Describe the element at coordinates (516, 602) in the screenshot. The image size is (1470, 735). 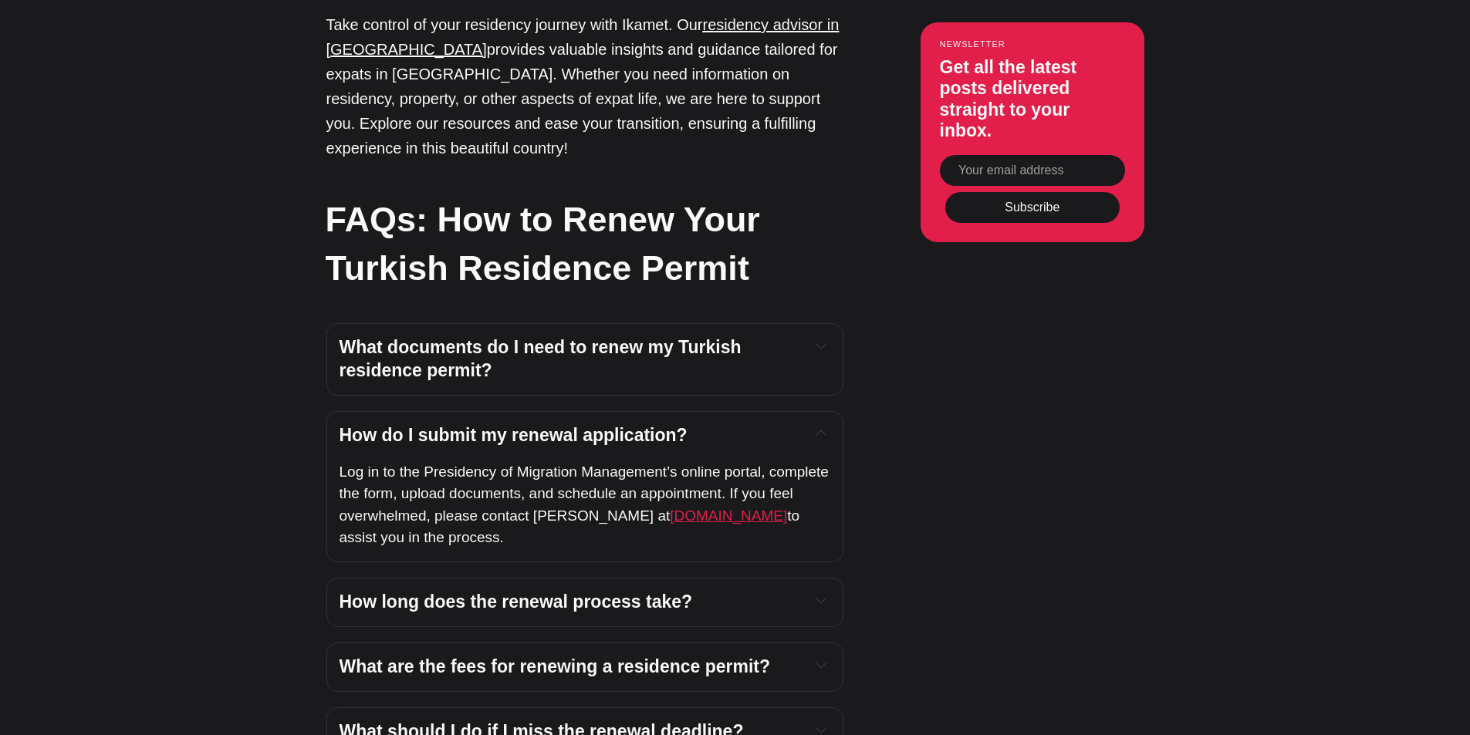
I see `span: How long does the renewal process take?` at that location.